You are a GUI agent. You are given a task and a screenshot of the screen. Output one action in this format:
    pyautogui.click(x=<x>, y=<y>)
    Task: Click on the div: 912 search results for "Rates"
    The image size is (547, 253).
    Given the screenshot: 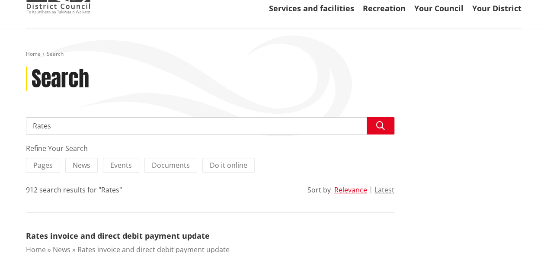 What is the action you would take?
    pyautogui.click(x=74, y=190)
    